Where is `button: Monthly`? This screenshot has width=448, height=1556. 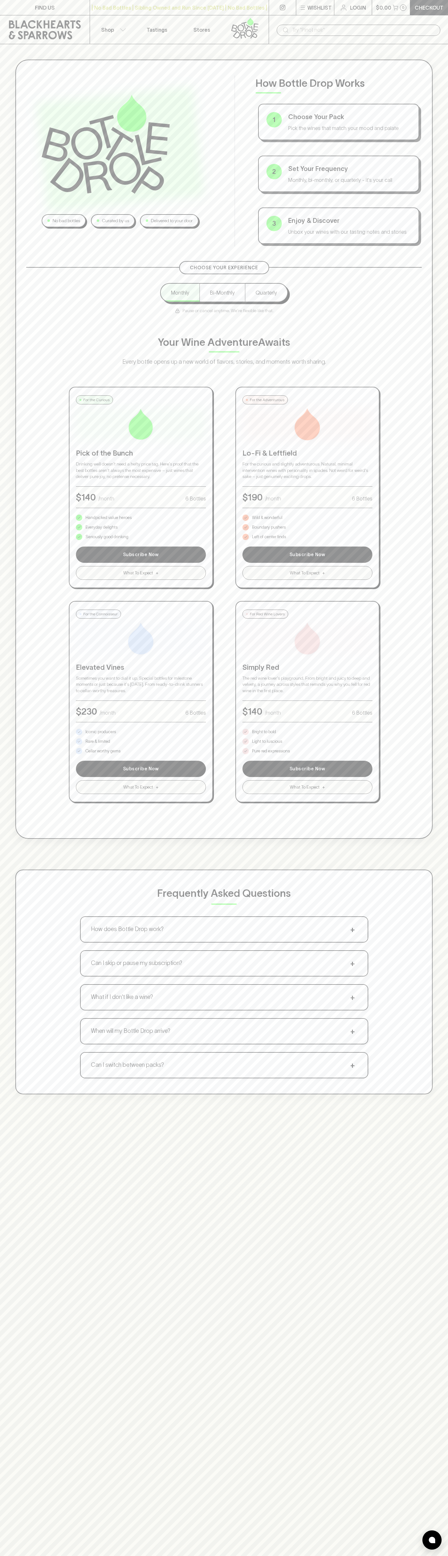
button: Monthly is located at coordinates (180, 293).